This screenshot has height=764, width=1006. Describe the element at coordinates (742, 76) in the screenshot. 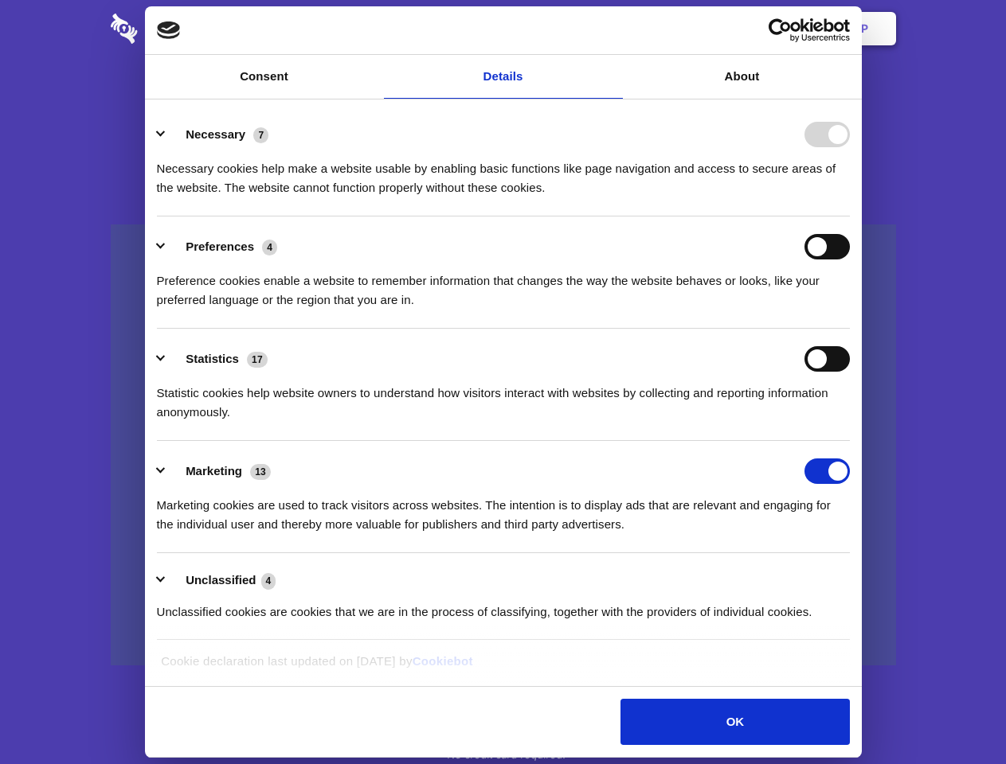

I see `a: About` at that location.